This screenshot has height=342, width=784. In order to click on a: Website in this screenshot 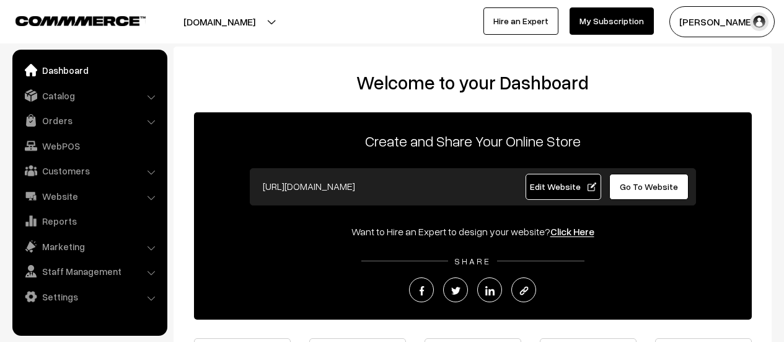, I will do `click(89, 196)`.